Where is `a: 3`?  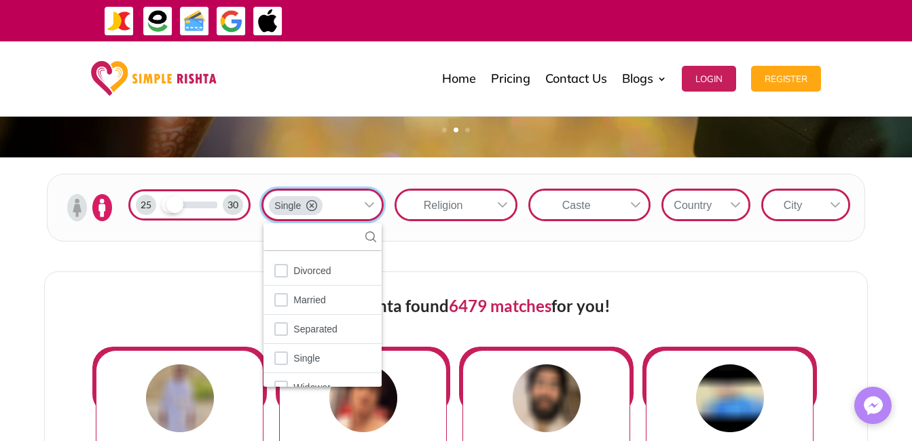
a: 3 is located at coordinates (467, 130).